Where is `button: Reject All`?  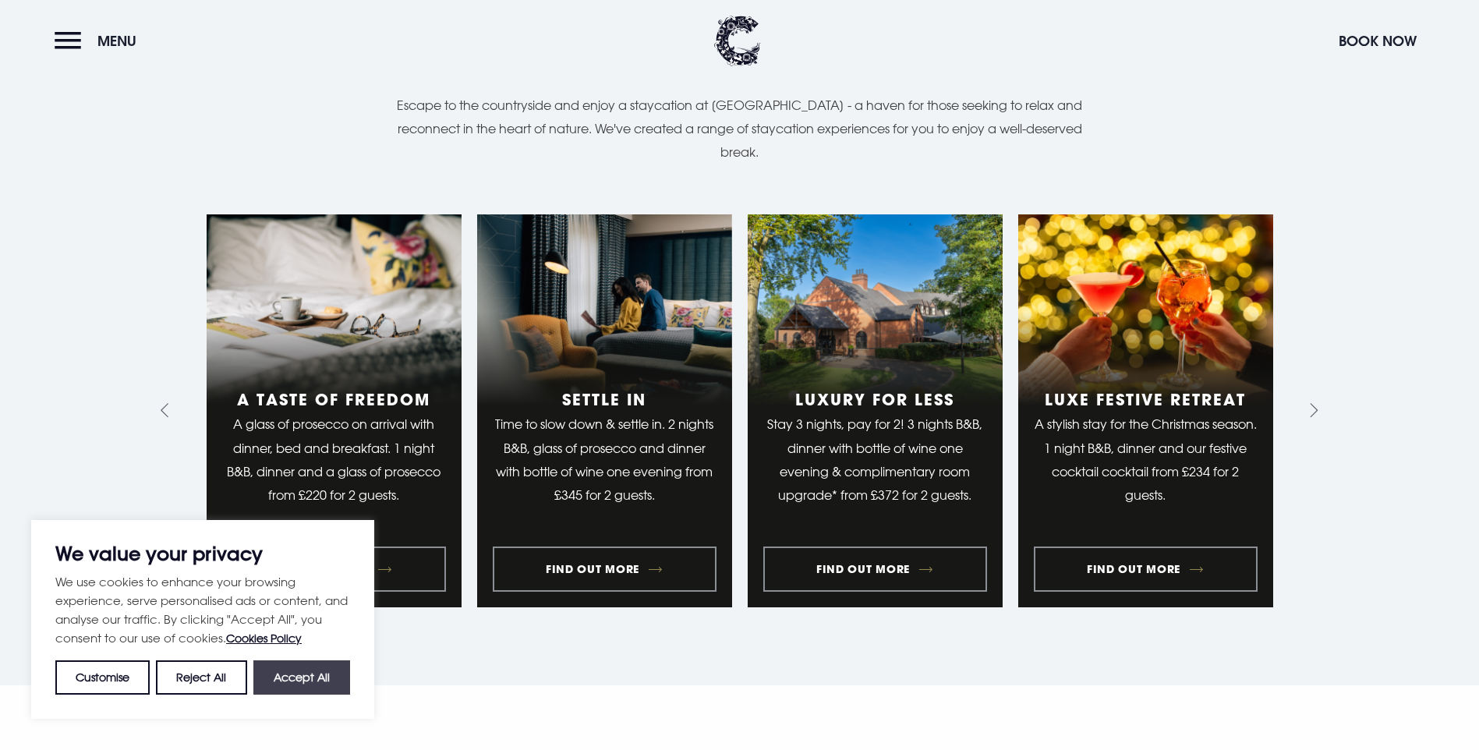
button: Reject All is located at coordinates (201, 678).